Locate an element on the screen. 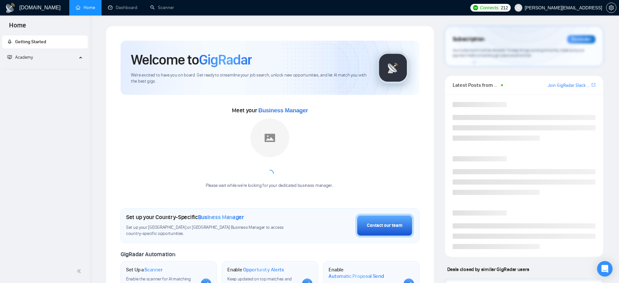 The height and width of the screenshot is (283, 619). div: Contact our team is located at coordinates (385, 225).